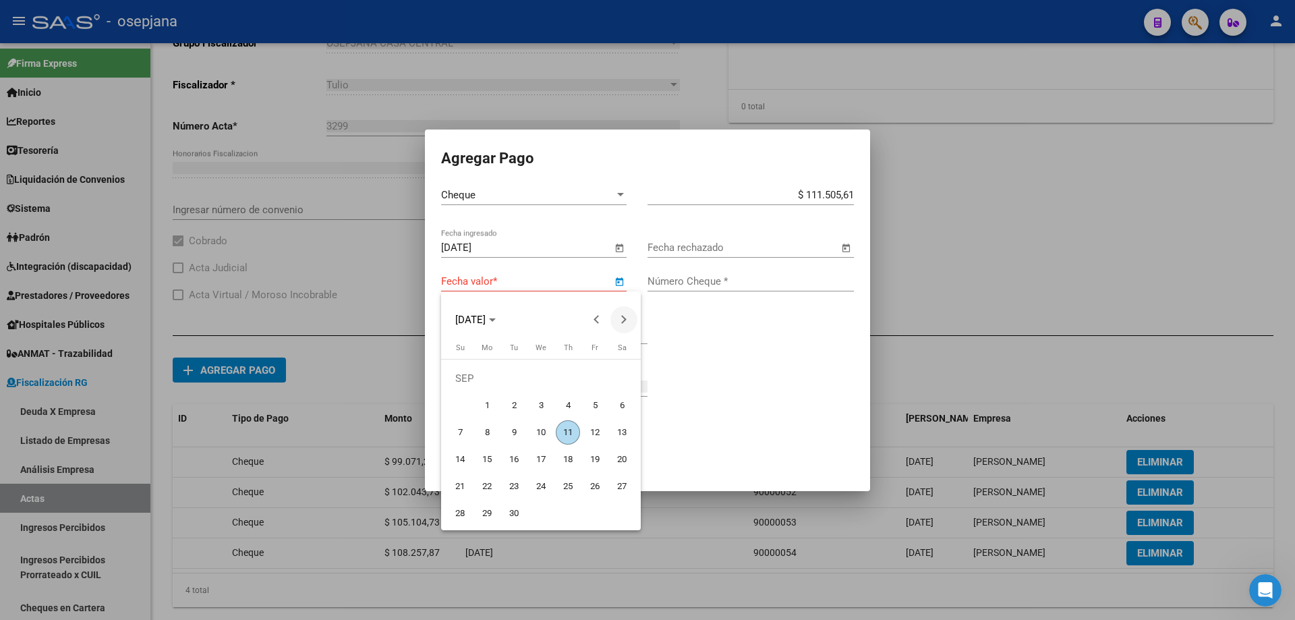  Describe the element at coordinates (460, 459) in the screenshot. I see `span: 14` at that location.